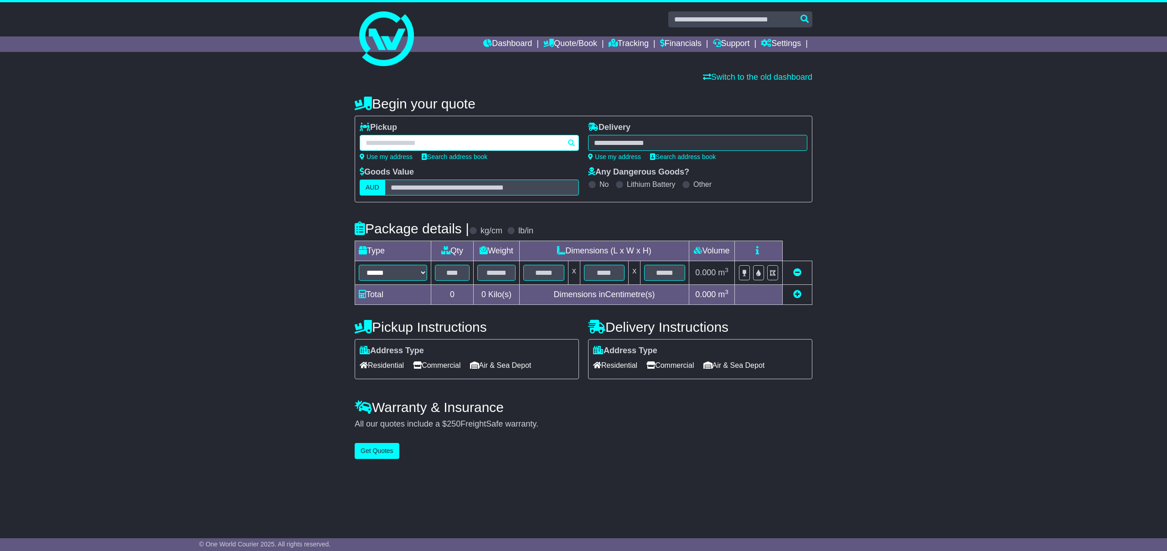 This screenshot has height=551, width=1167. I want to click on label: lb/in, so click(526, 231).